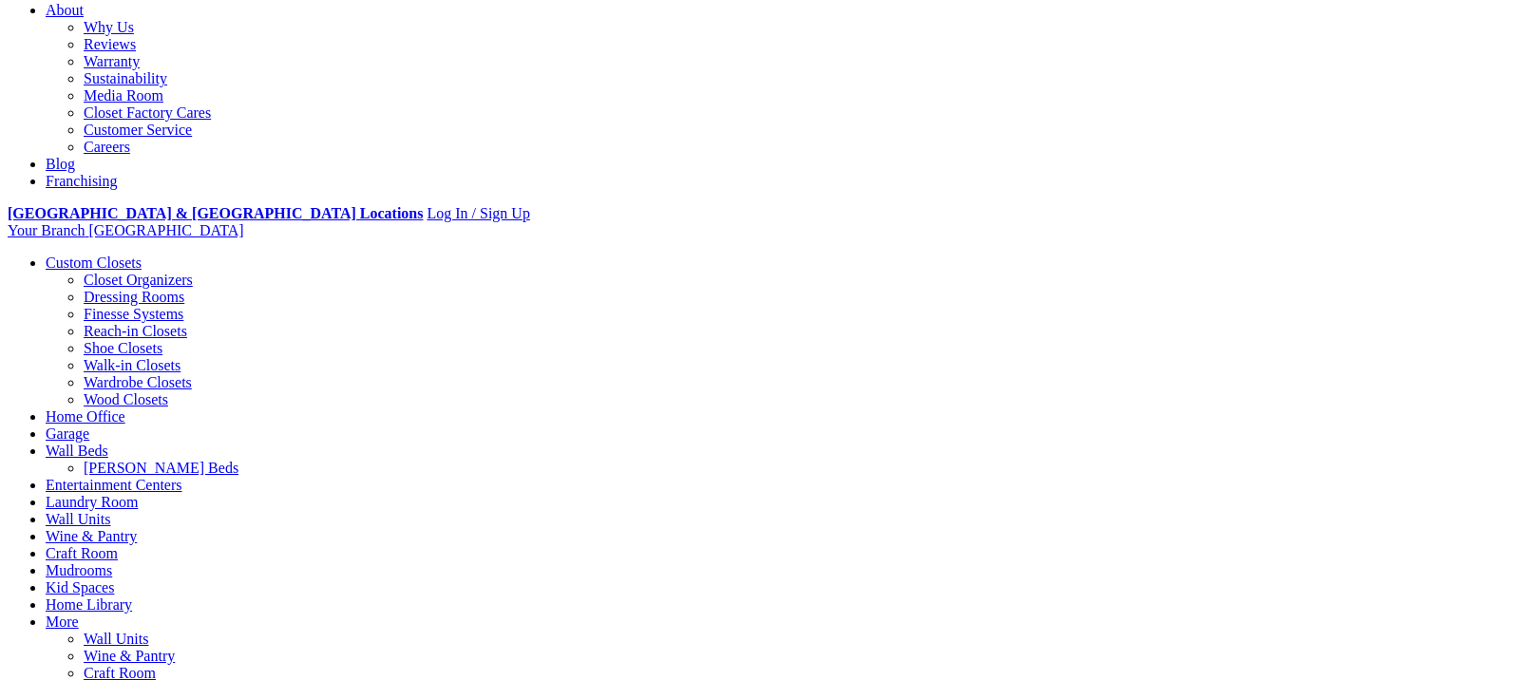  Describe the element at coordinates (132, 365) in the screenshot. I see `a: Walk-in Closets` at that location.